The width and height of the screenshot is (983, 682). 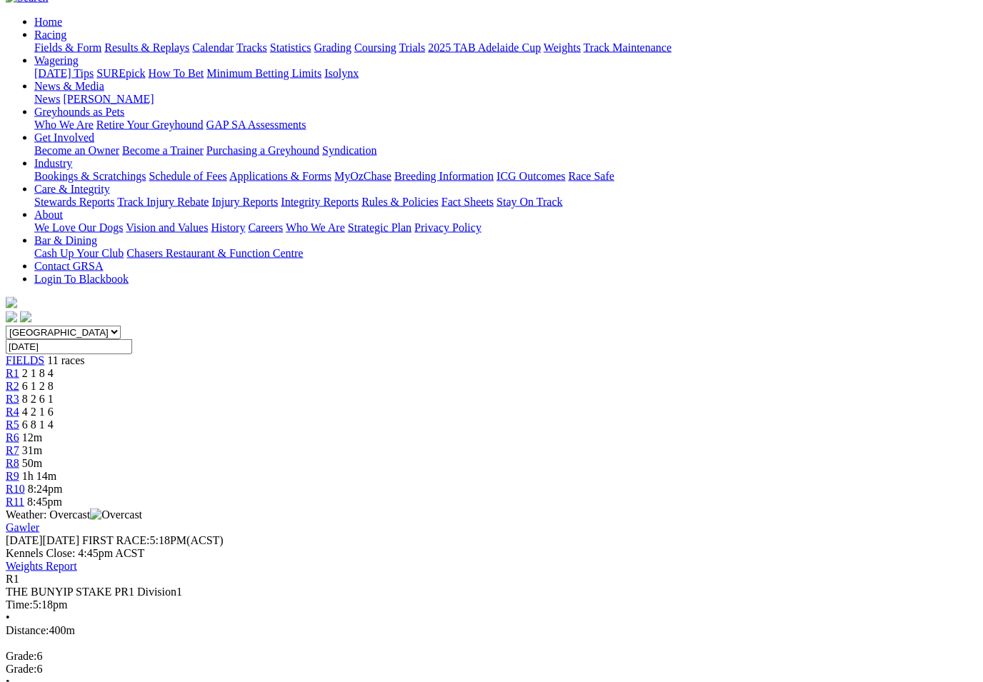 I want to click on div: 400m, so click(x=492, y=631).